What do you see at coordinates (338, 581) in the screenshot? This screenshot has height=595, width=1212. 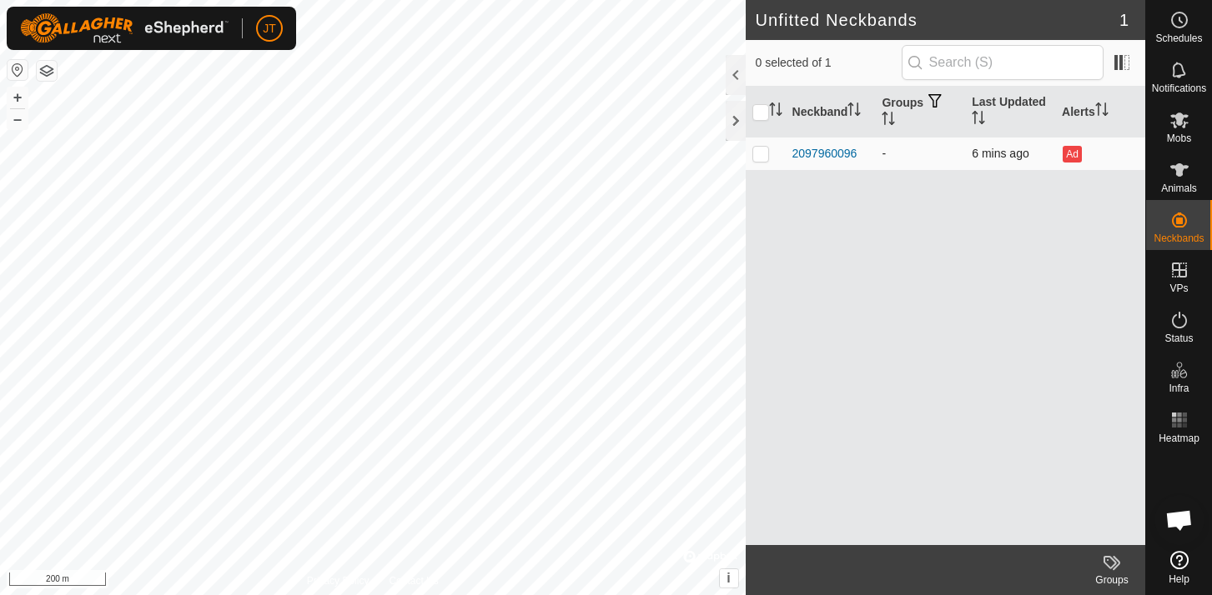 I see `a: Privacy Policy` at bounding box center [338, 581].